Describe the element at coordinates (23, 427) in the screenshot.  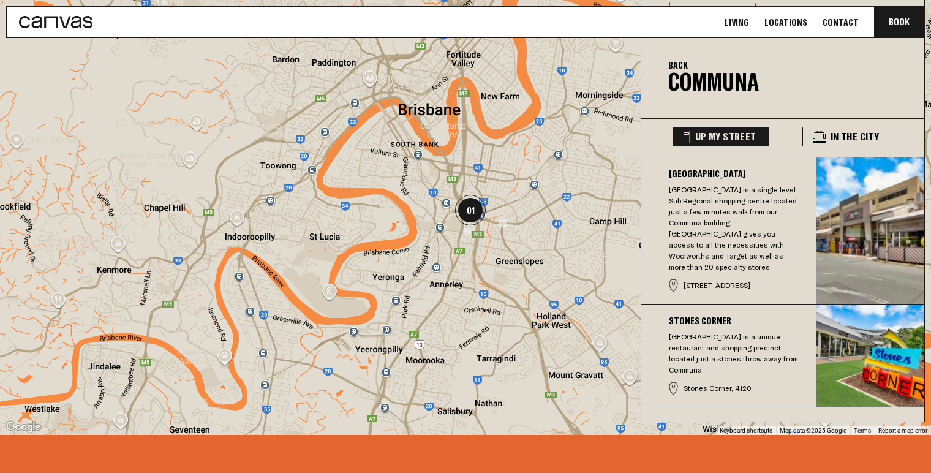
I see `a: Click to see this area on Google Maps` at that location.